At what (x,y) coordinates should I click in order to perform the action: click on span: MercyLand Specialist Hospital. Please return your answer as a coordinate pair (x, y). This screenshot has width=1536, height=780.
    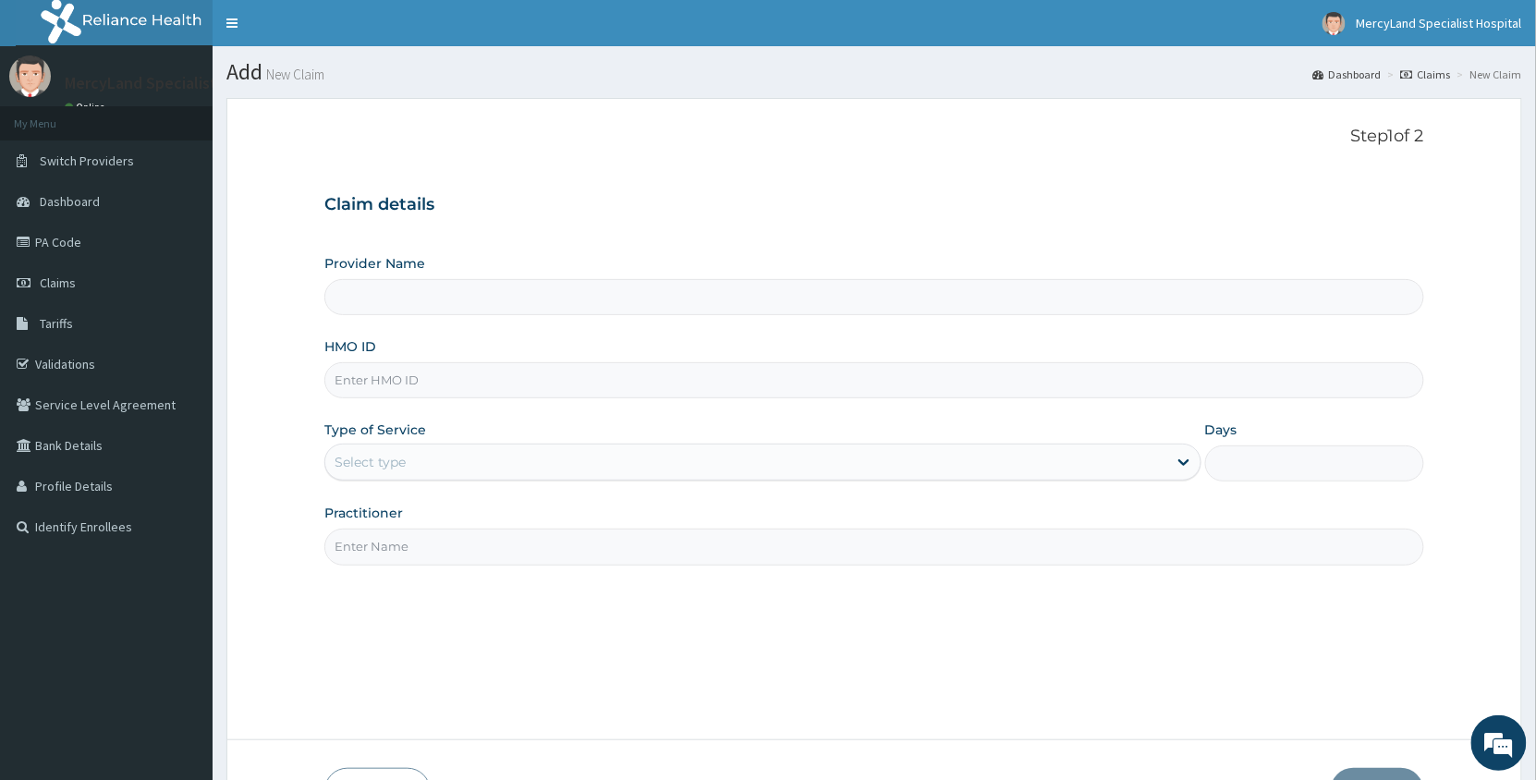
    Looking at the image, I should click on (1439, 23).